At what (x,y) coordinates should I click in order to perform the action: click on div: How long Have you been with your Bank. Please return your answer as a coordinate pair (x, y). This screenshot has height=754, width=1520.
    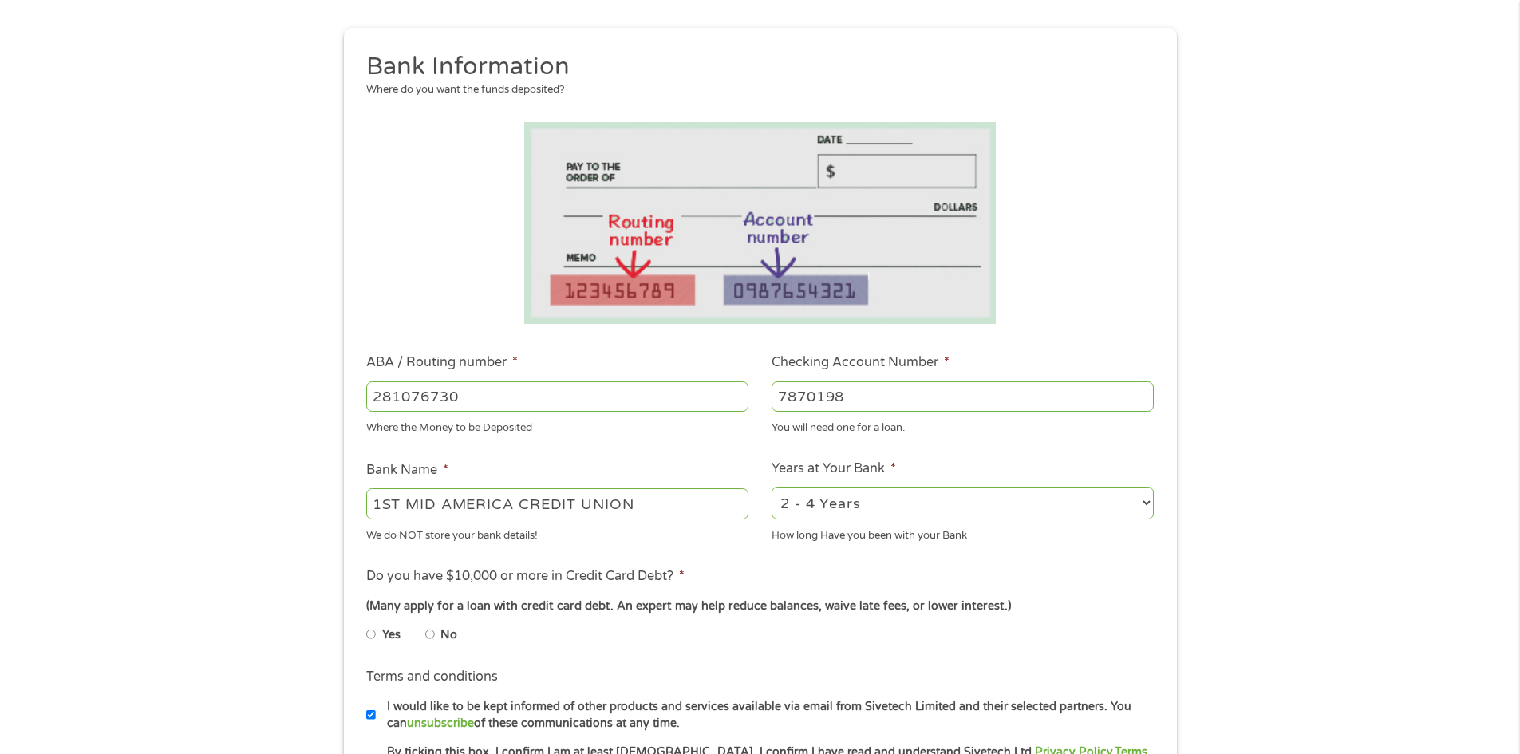
    Looking at the image, I should click on (962, 532).